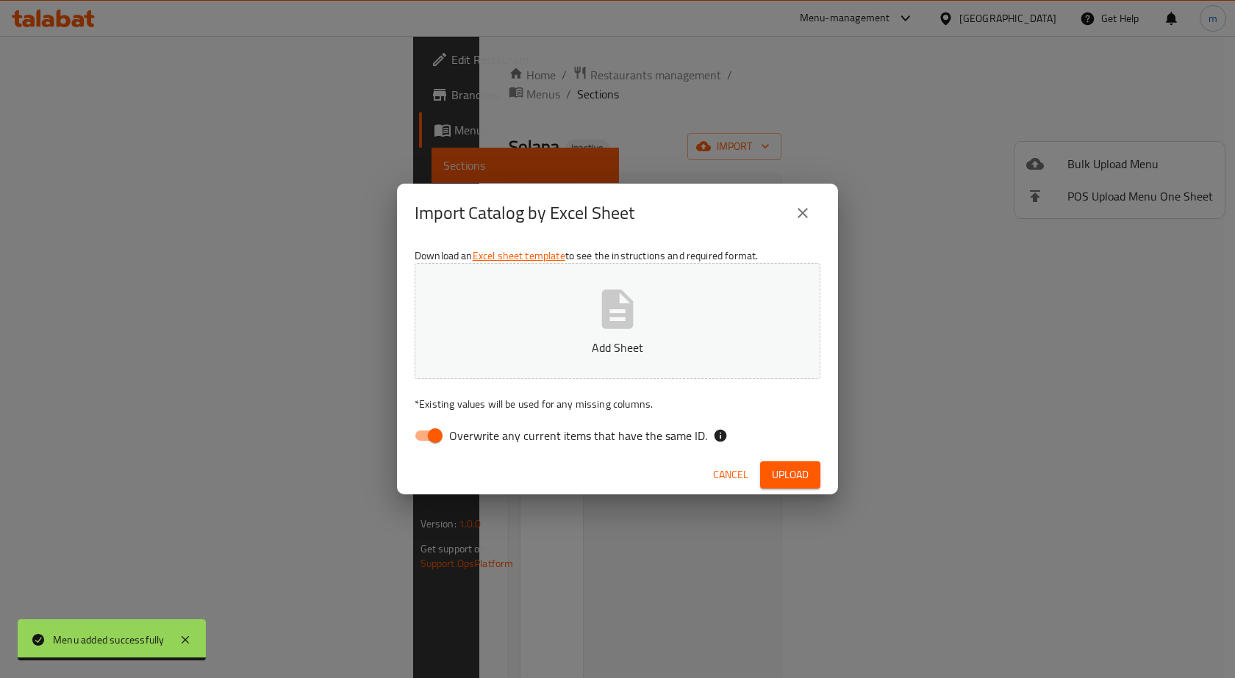 The image size is (1235, 678). I want to click on button: Add Sheet, so click(617, 321).